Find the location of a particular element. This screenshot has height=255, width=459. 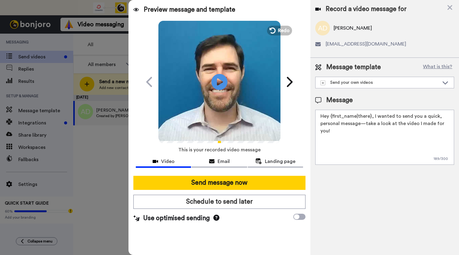

button: What is this? is located at coordinates (438, 67).